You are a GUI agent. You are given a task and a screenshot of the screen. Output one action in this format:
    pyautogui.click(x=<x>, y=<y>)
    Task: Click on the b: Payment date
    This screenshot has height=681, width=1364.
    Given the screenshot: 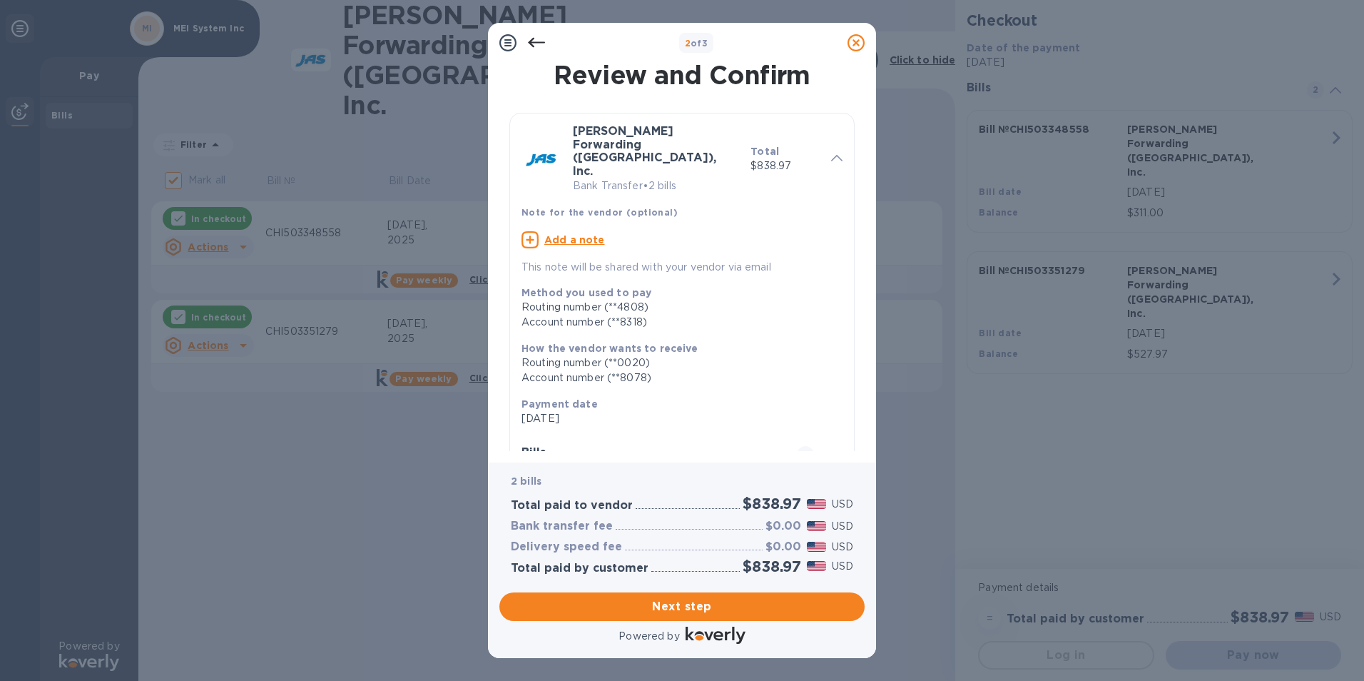 What is the action you would take?
    pyautogui.click(x=559, y=404)
    